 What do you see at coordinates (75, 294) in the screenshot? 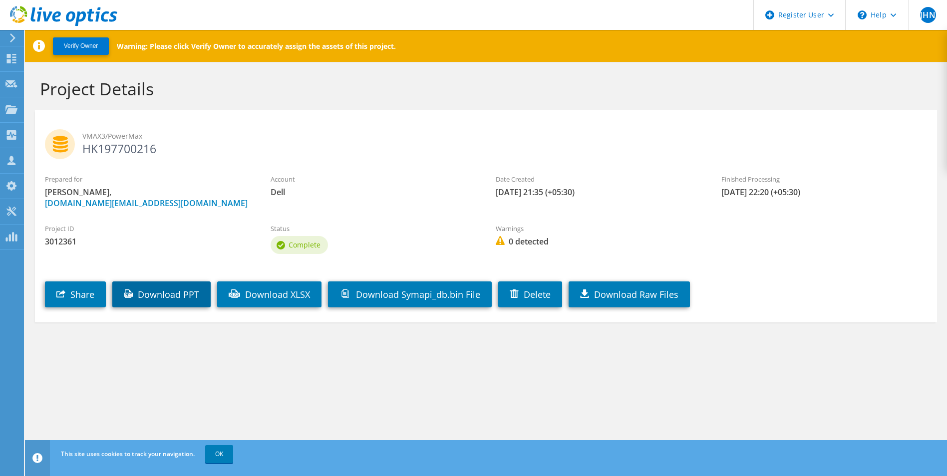
I see `a: Share` at bounding box center [75, 294].